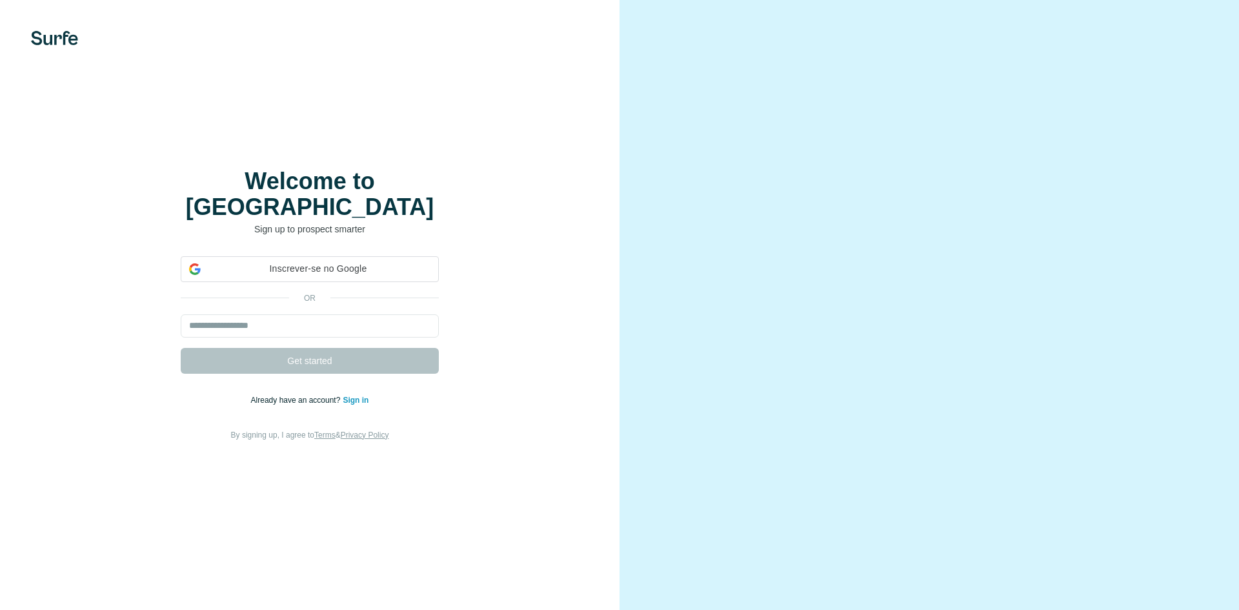 The height and width of the screenshot is (610, 1239). Describe the element at coordinates (356, 400) in the screenshot. I see `a: Sign in` at that location.